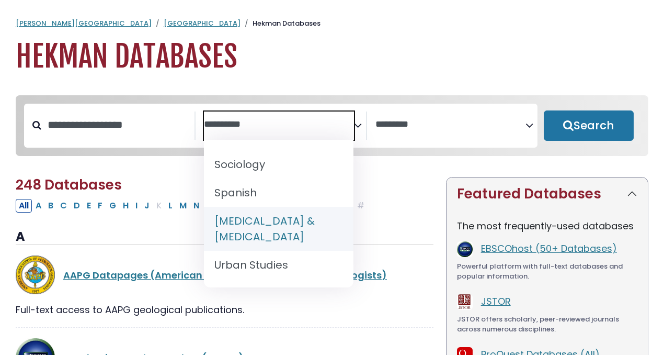 This screenshot has width=664, height=355. What do you see at coordinates (77, 206) in the screenshot?
I see `button: Filter Results D` at bounding box center [77, 206].